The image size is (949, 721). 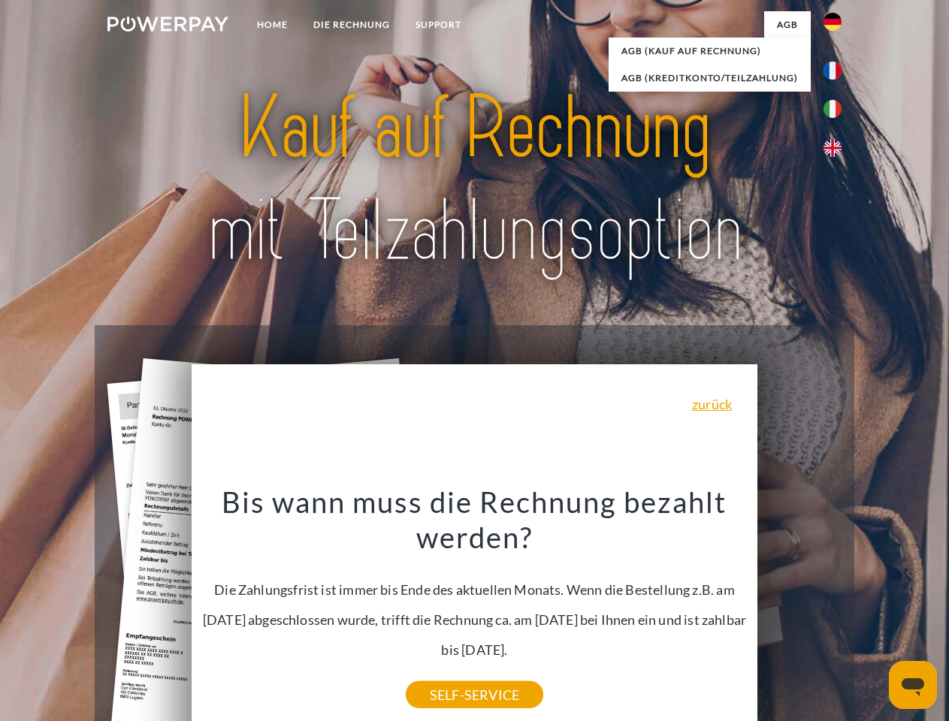 I want to click on a: SUPPORT, so click(x=438, y=25).